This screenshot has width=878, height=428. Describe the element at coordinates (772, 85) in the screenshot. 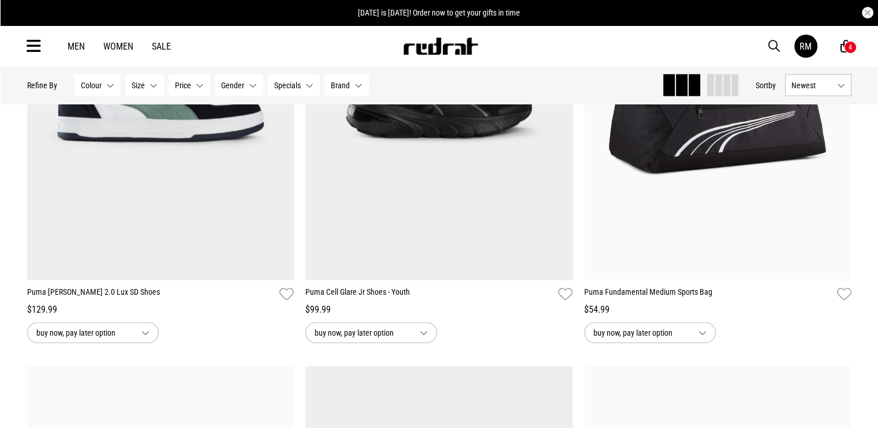

I see `span: by` at that location.